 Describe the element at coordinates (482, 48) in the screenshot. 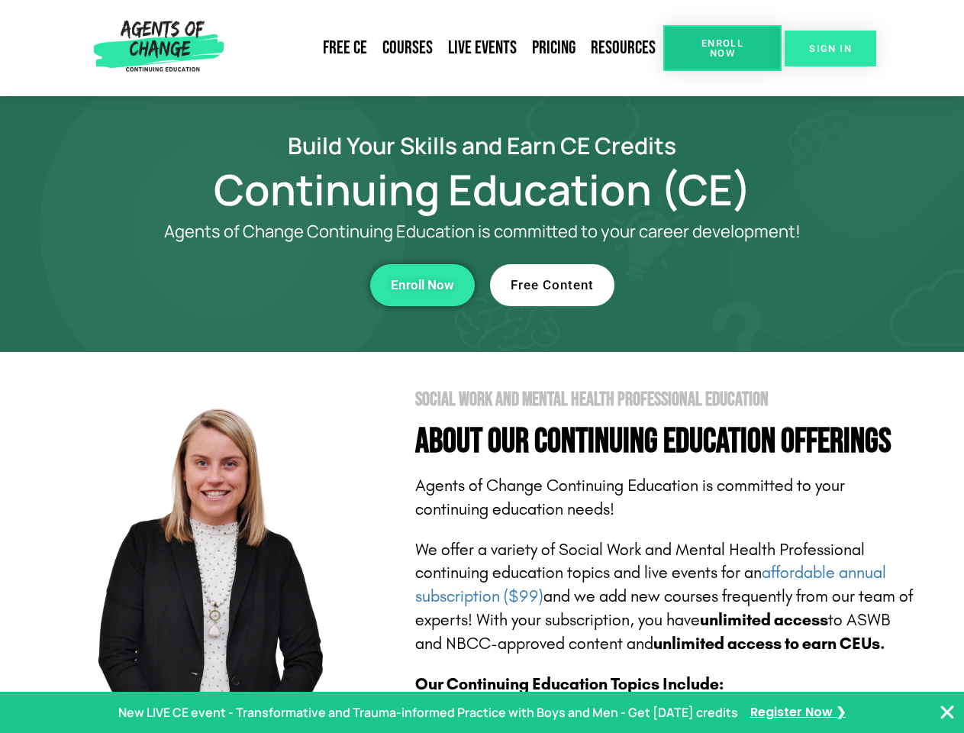

I see `a: Live Events` at that location.